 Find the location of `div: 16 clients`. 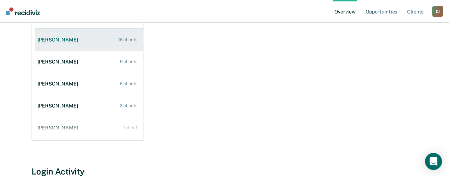

div: 16 clients is located at coordinates (128, 40).